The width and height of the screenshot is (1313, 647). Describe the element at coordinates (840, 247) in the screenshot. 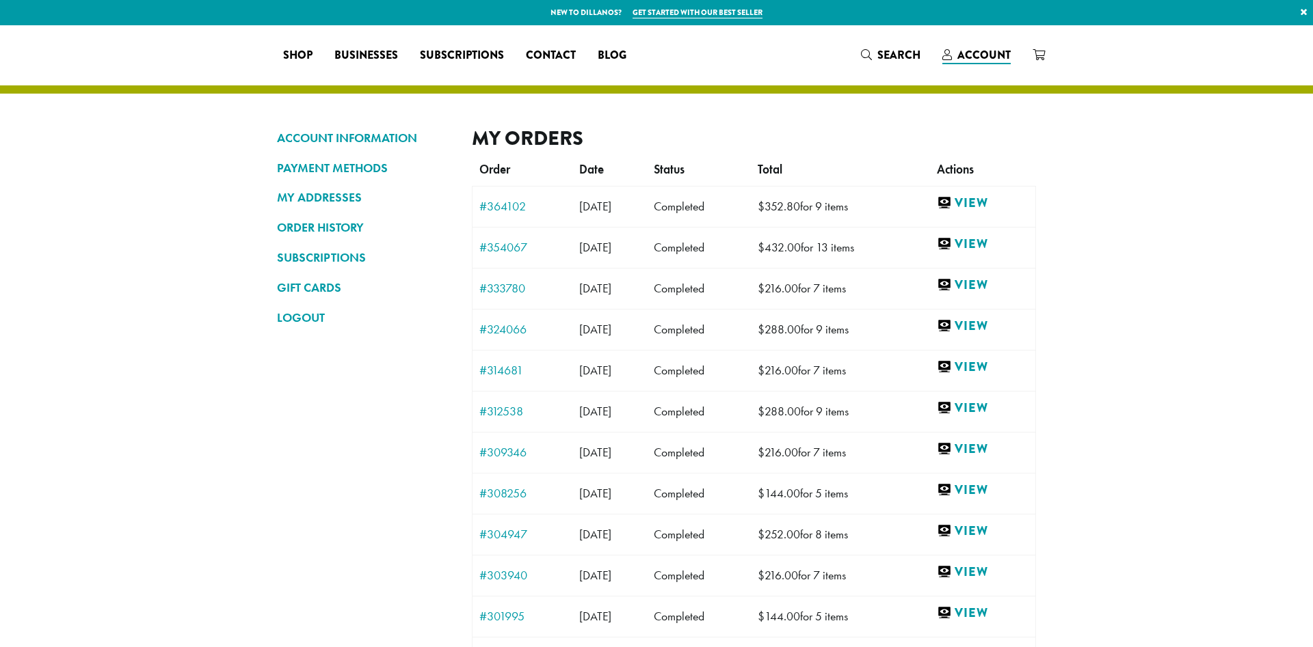

I see `td: for 13 items` at that location.